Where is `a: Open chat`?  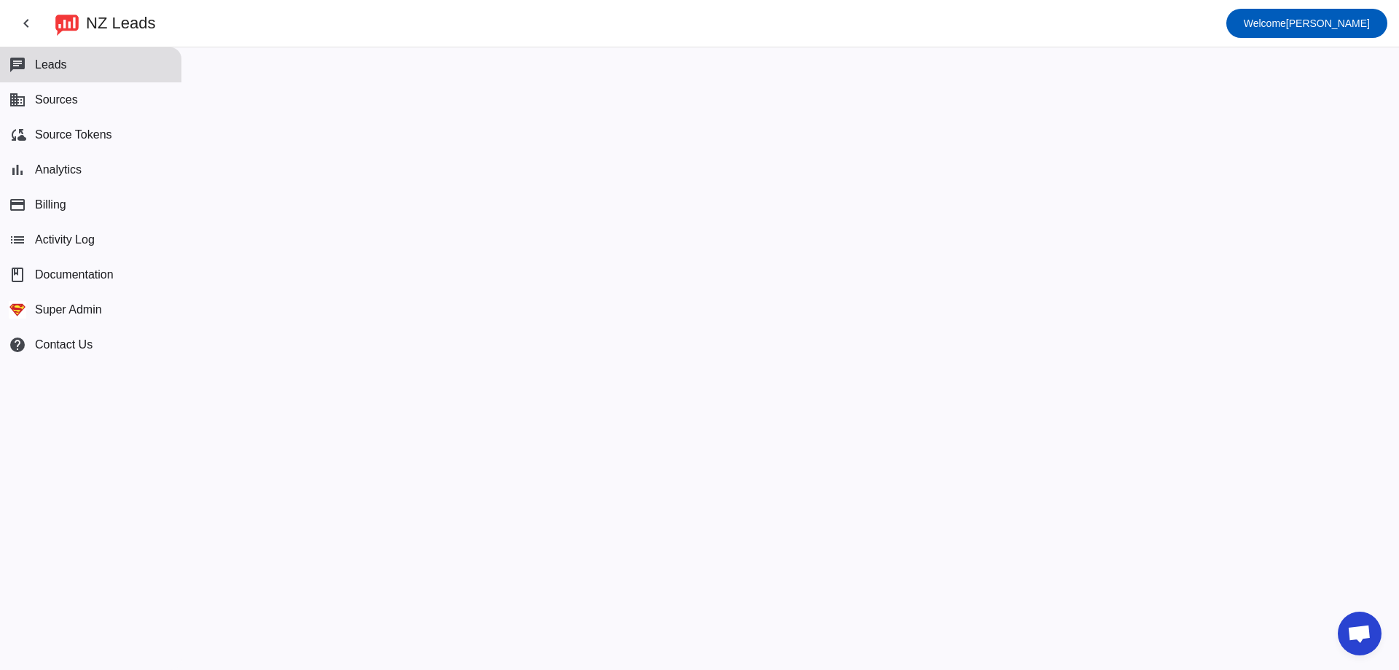
a: Open chat is located at coordinates (1360, 633).